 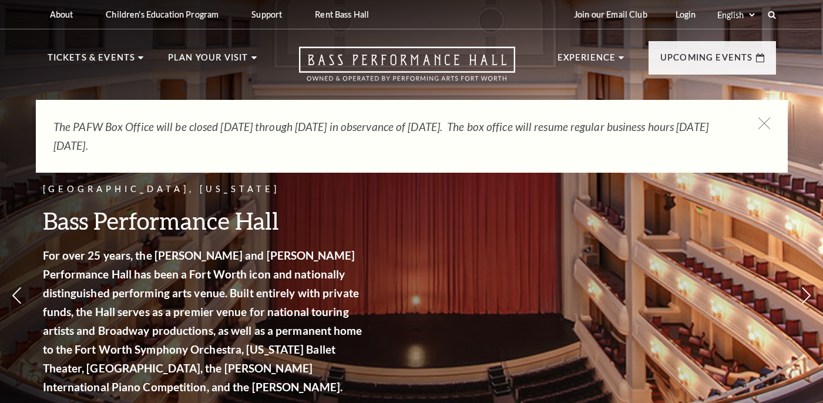 I want to click on select: Select:, so click(x=735, y=15).